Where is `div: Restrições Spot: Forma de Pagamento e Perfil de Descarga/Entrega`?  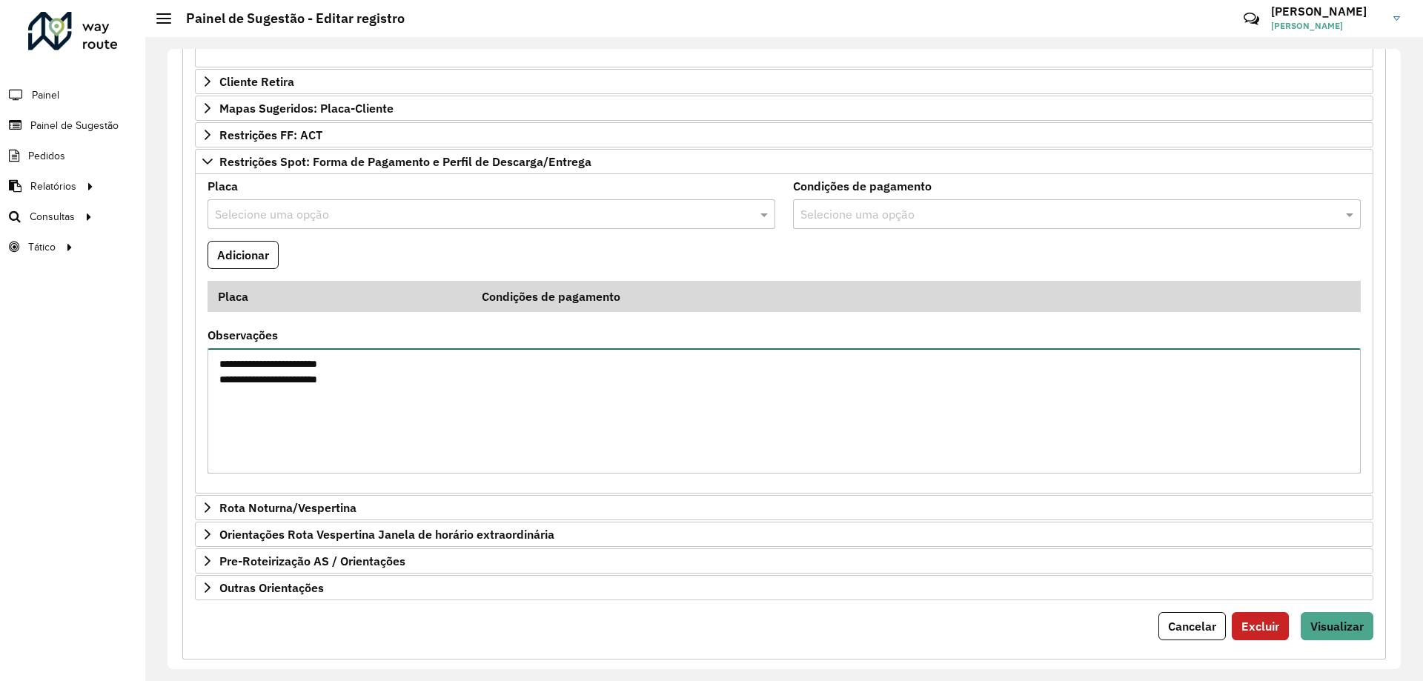 div: Restrições Spot: Forma de Pagamento e Perfil de Descarga/Entrega is located at coordinates (784, 333).